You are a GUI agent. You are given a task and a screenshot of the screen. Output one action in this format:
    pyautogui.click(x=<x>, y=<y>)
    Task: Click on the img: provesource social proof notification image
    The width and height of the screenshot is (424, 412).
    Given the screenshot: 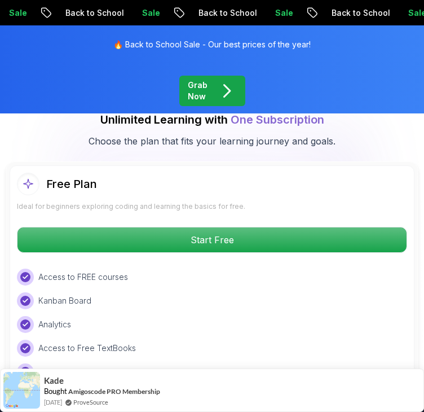 What is the action you would take?
    pyautogui.click(x=21, y=390)
    